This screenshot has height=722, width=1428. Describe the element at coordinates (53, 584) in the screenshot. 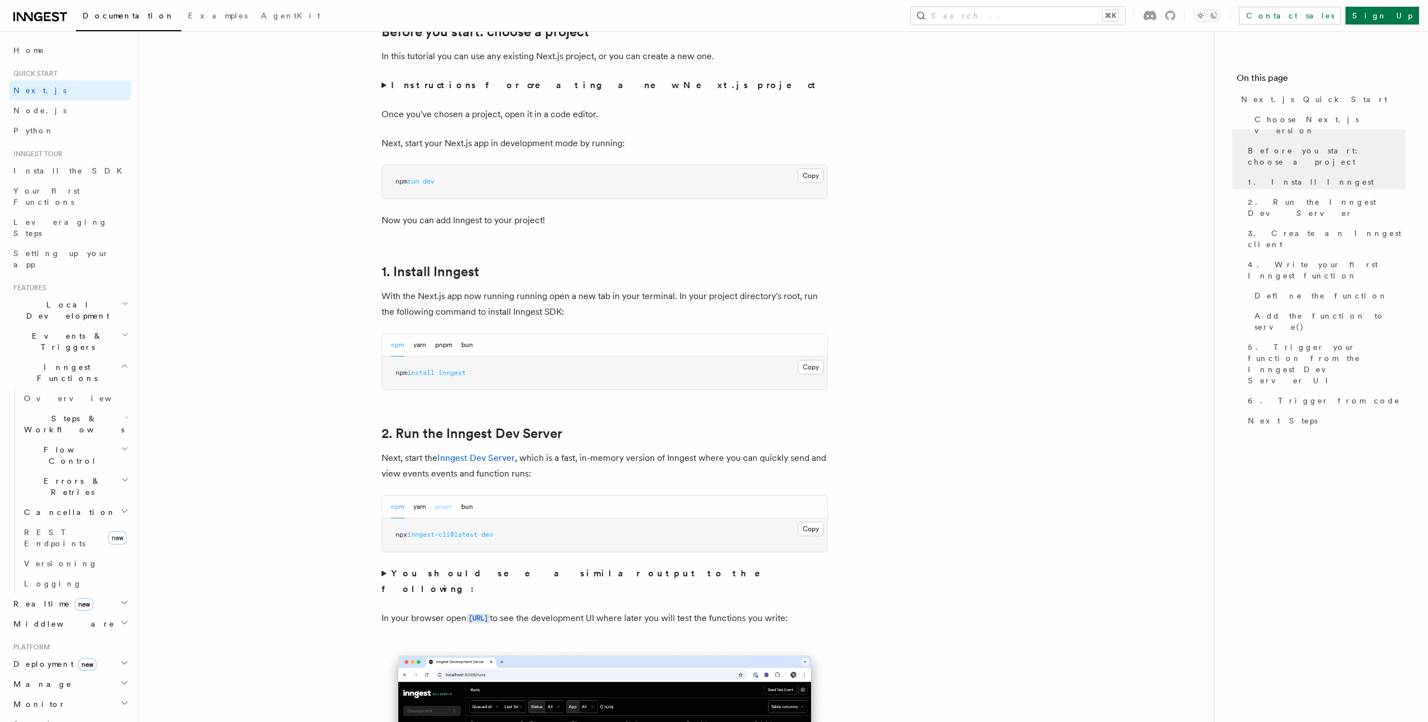

I see `span: Logging` at that location.